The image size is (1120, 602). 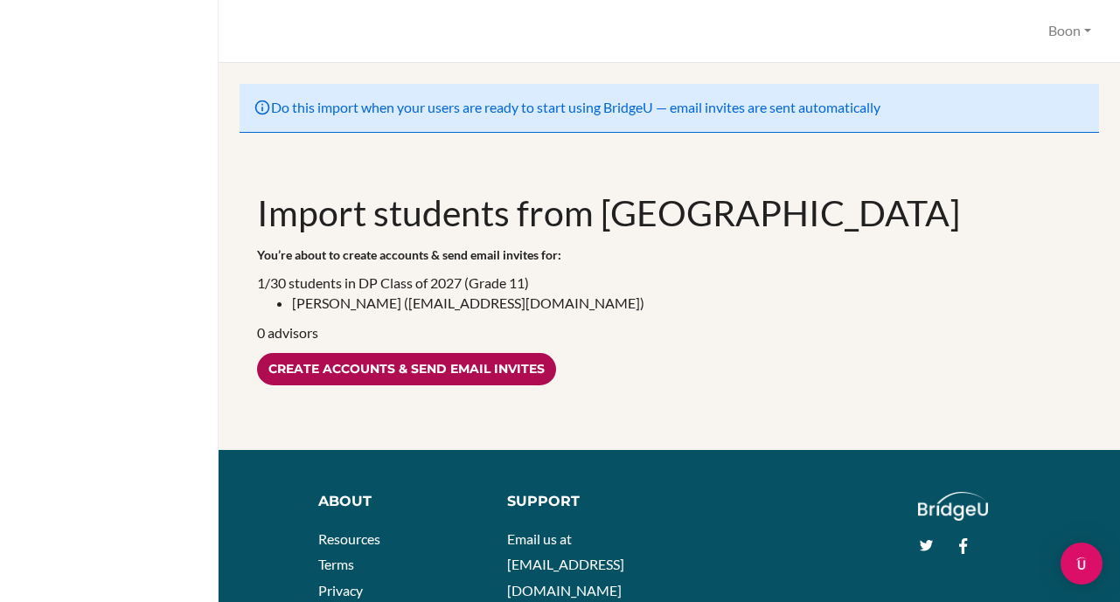 What do you see at coordinates (669, 255) in the screenshot?
I see `p: You’re about to create accounts & send email invites for:` at bounding box center [669, 255].